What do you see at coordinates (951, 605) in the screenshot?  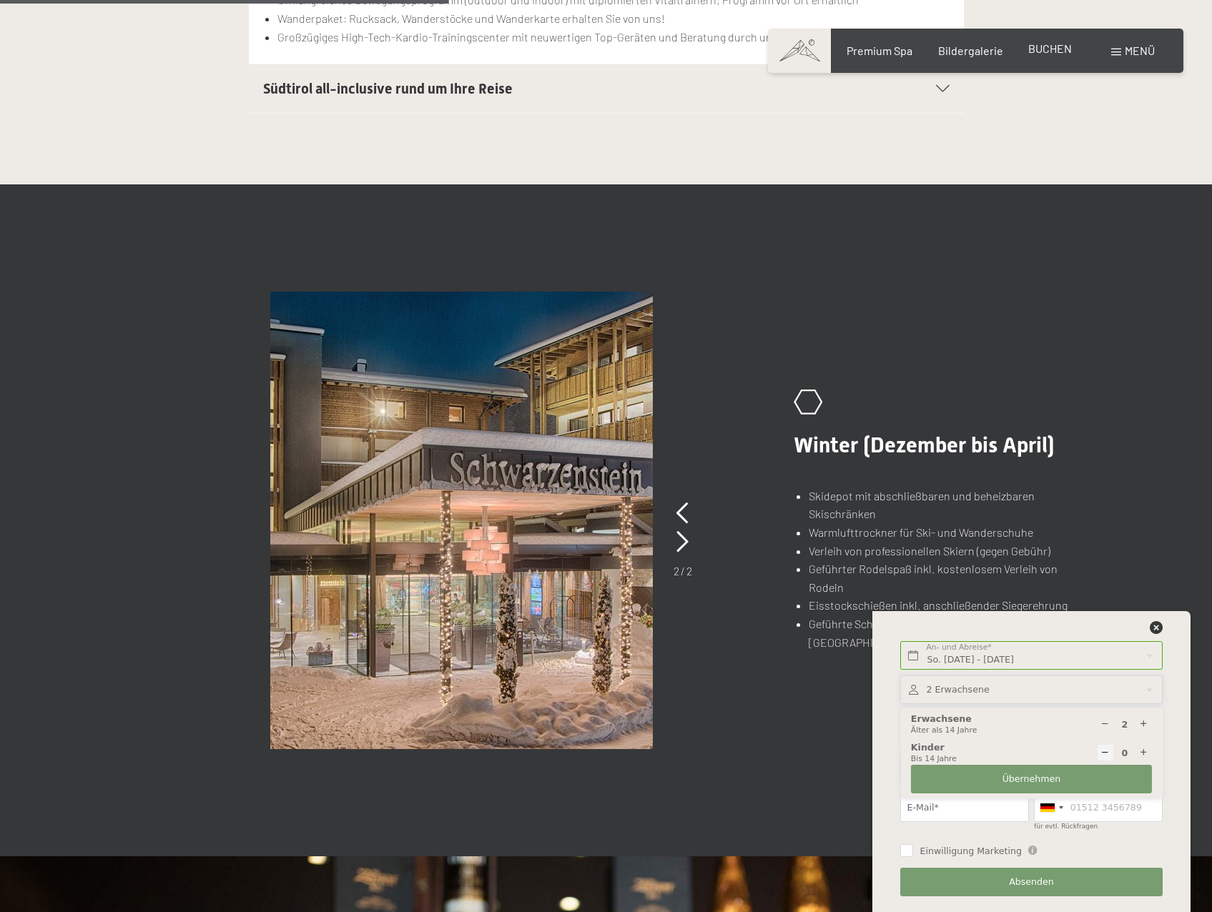 I see `li: Eisstockschießen inkl. anschließender Siegerehrung` at bounding box center [951, 605].